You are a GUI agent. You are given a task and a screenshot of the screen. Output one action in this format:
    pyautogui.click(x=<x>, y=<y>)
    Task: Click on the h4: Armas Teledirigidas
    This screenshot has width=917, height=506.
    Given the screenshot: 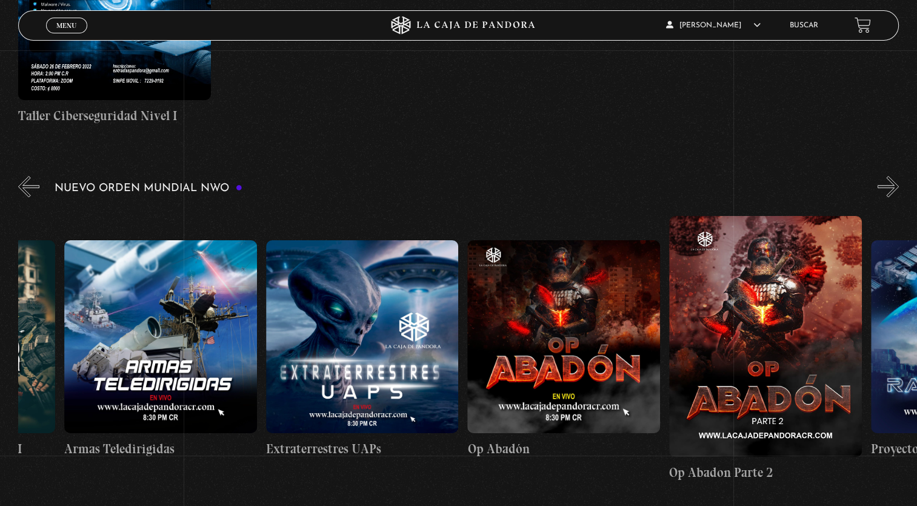 What is the action you would take?
    pyautogui.click(x=161, y=449)
    